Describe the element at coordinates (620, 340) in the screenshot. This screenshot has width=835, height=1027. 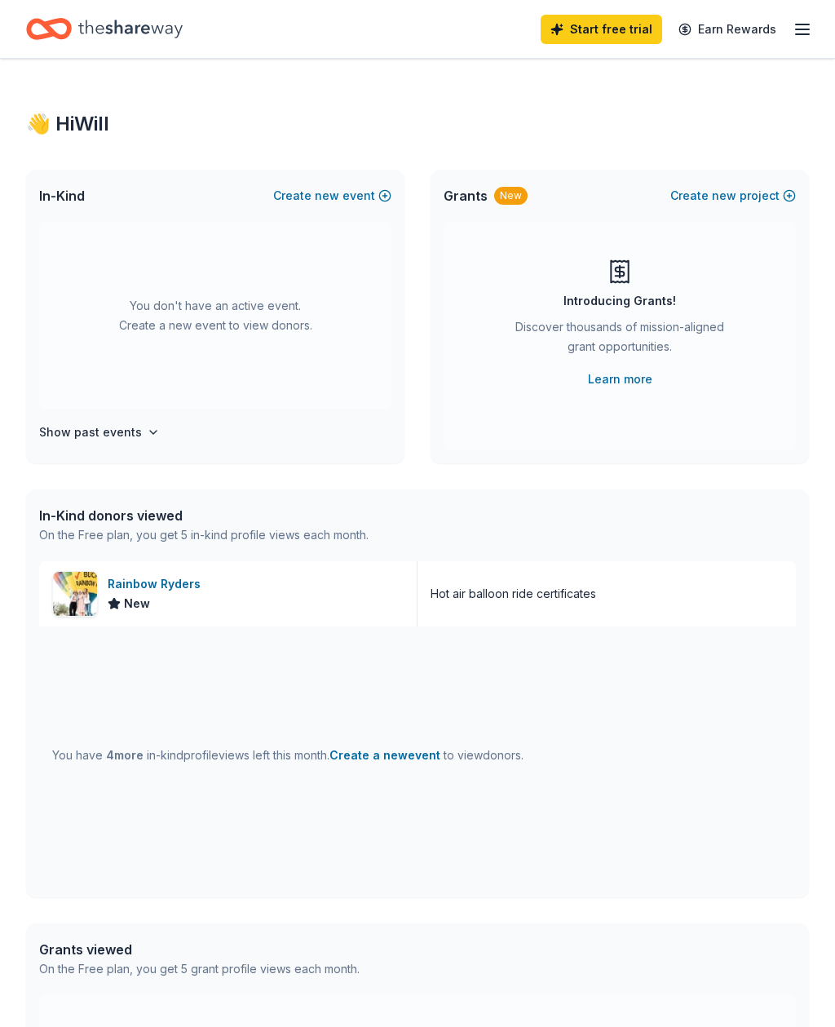
I see `div: Discover thousands of mission-aligned grant opportunities.` at that location.